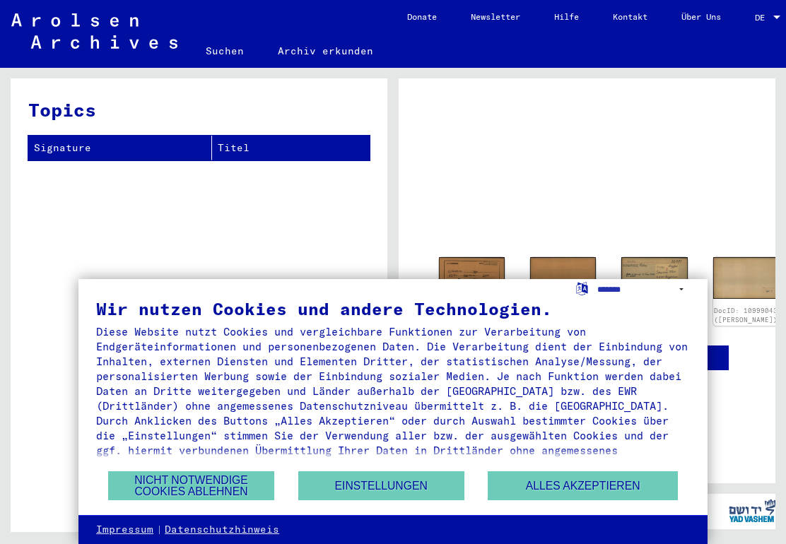 The width and height of the screenshot is (786, 544). Describe the element at coordinates (120, 148) in the screenshot. I see `th: Signature` at that location.